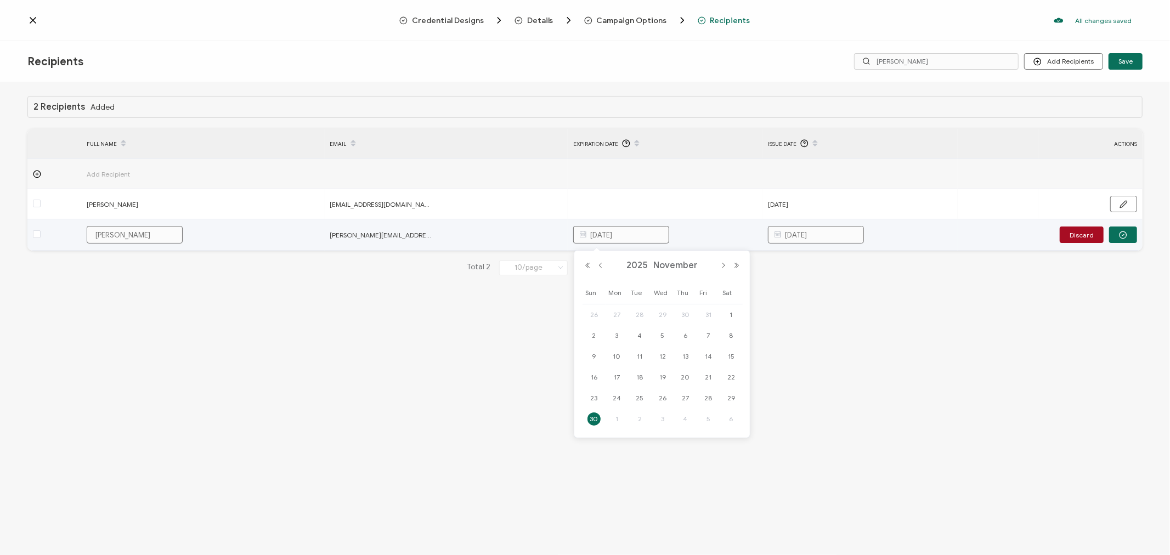 The image size is (1170, 555). What do you see at coordinates (1081, 235) in the screenshot?
I see `button: Discard` at bounding box center [1081, 235].